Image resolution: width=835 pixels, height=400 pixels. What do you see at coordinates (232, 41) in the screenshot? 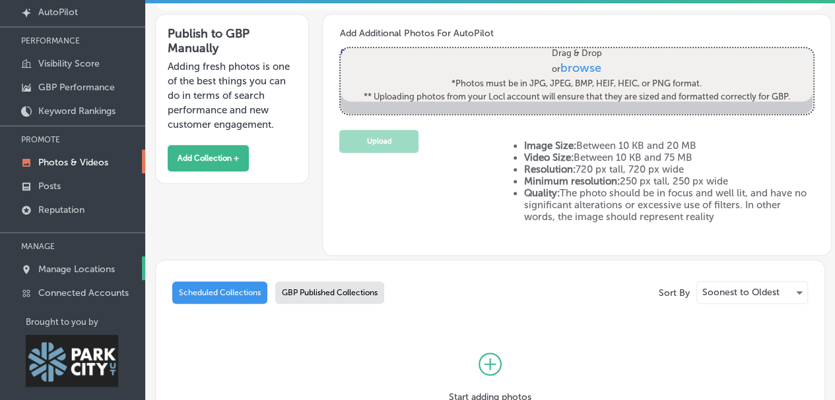
I see `h3: Publish to GBP Manually` at bounding box center [232, 41].